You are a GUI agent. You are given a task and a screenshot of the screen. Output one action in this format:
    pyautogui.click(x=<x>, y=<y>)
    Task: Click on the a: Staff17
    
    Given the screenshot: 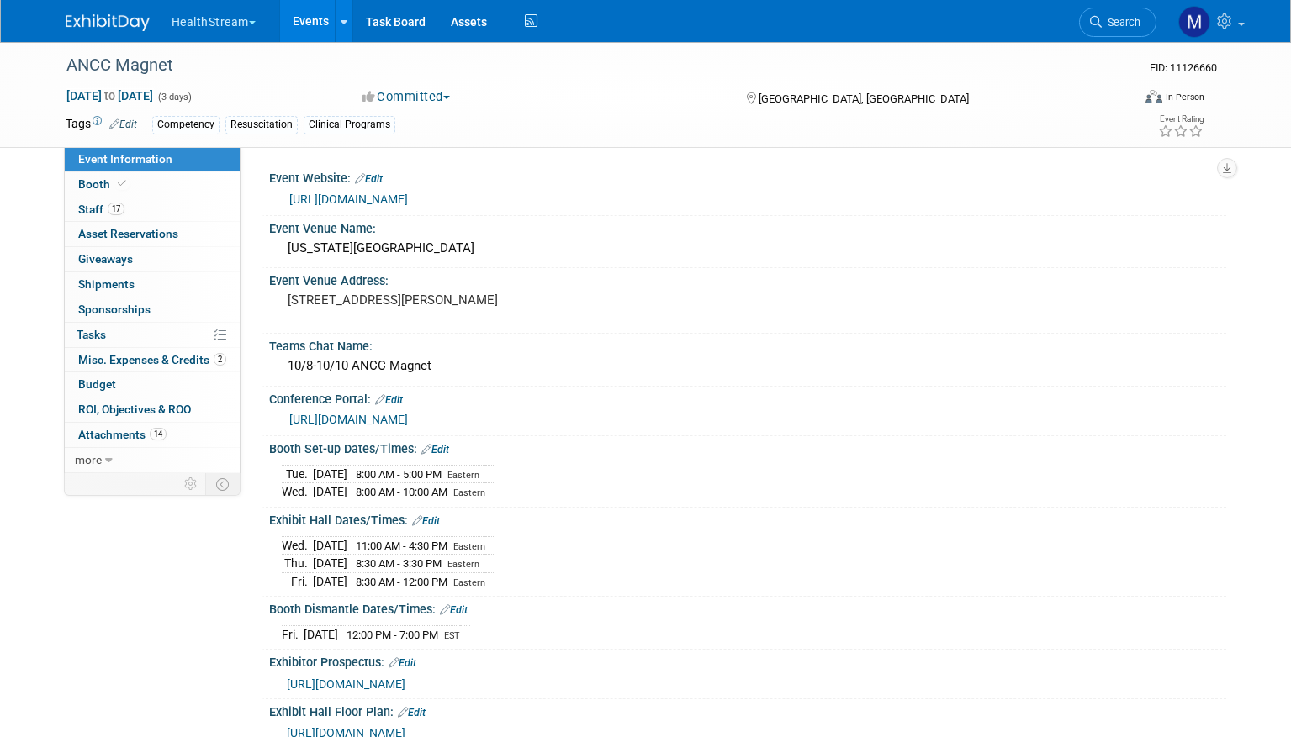 What is the action you would take?
    pyautogui.click(x=152, y=209)
    